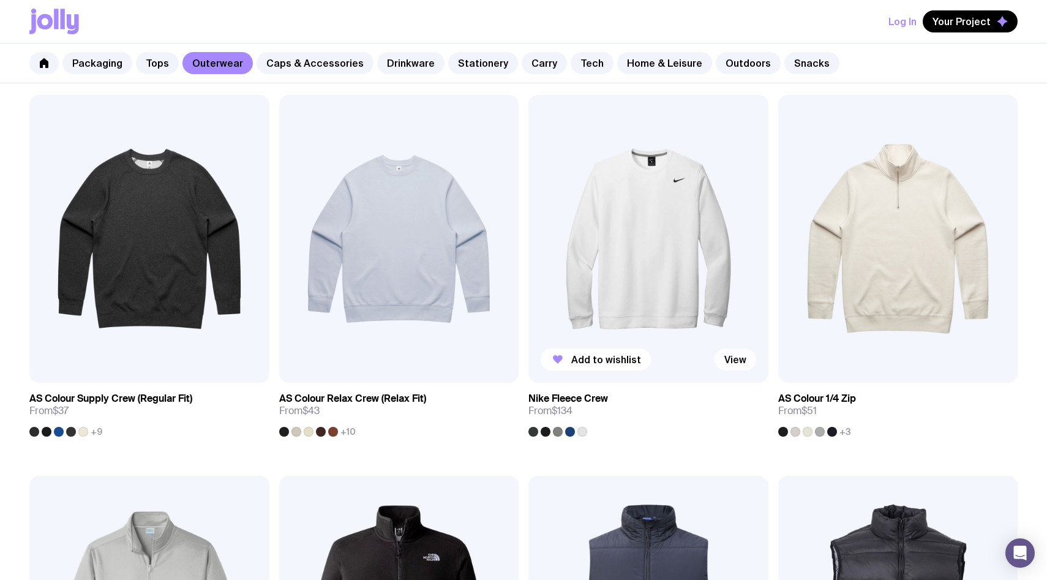  Describe the element at coordinates (353, 399) in the screenshot. I see `h3: AS Colour Relax Crew (Relax Fit)` at that location.